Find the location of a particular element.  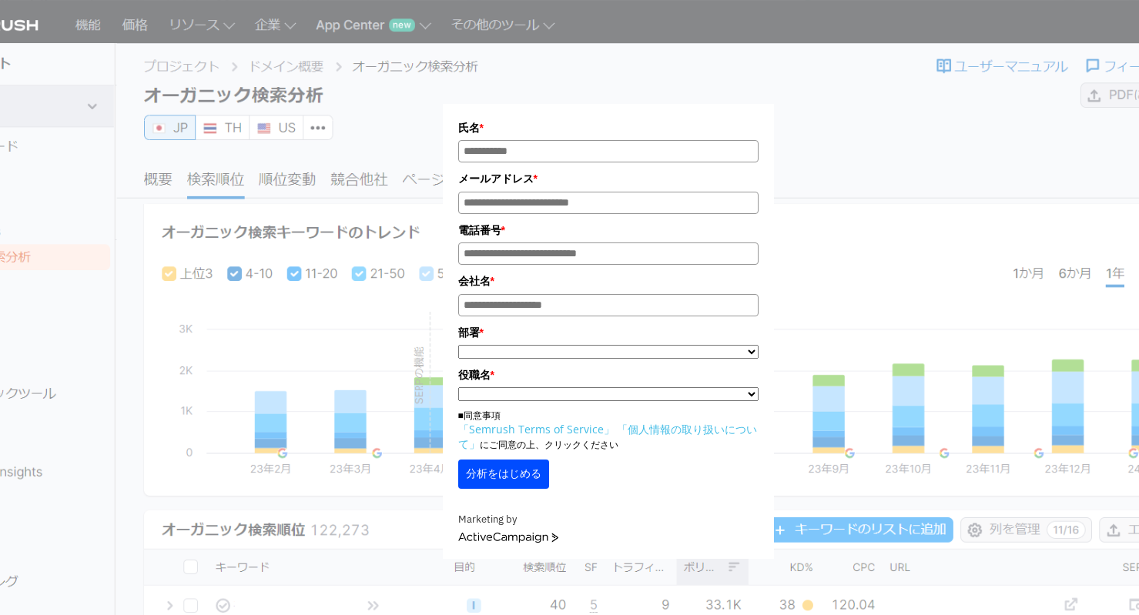

p: ■同意事項 にご同意の上、クリックください is located at coordinates (608, 430).